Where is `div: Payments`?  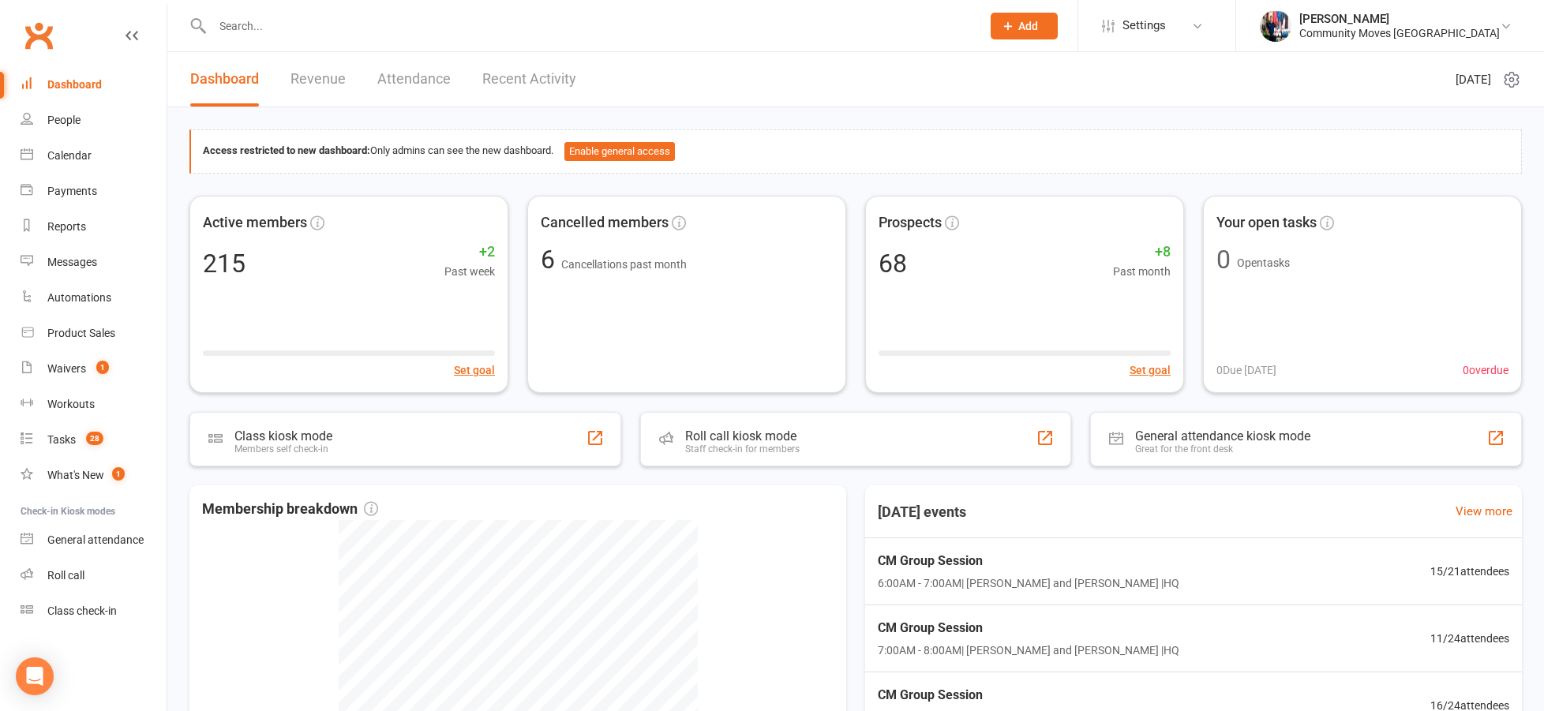 div: Payments is located at coordinates (72, 191).